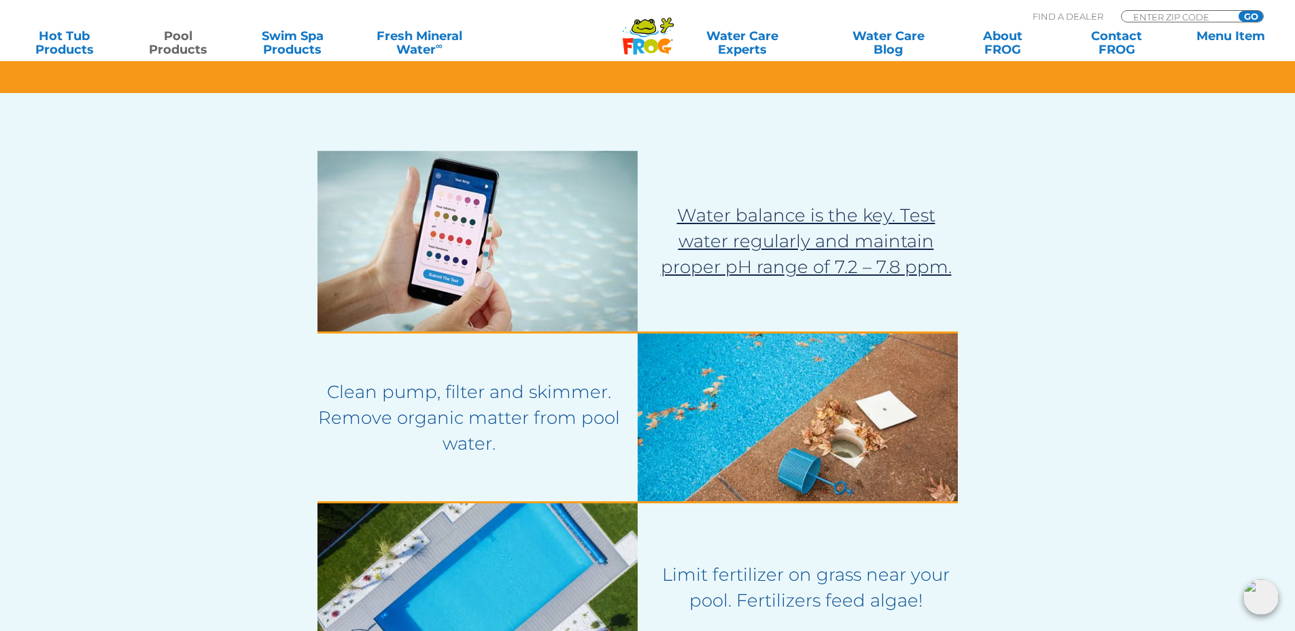  Describe the element at coordinates (419, 43) in the screenshot. I see `a: Fresh MineralWater∞` at that location.